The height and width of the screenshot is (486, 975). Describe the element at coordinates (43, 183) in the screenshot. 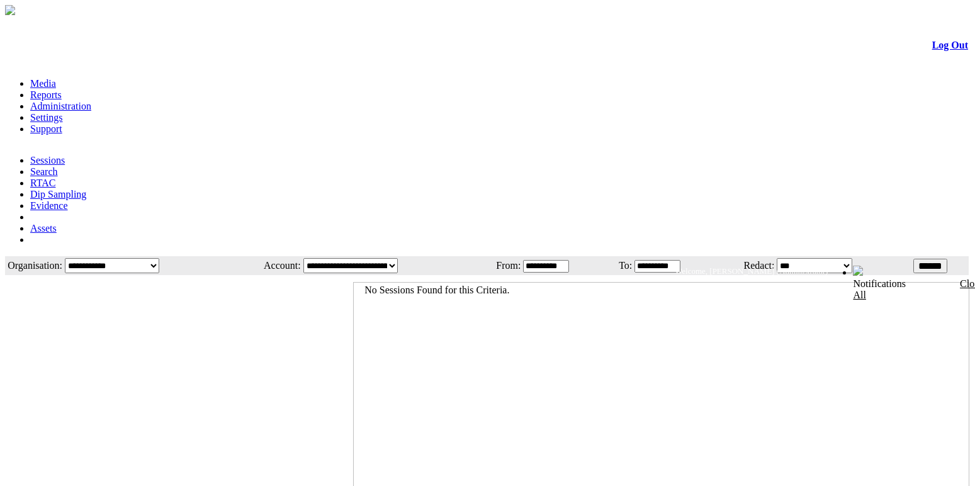

I see `a: RTAC` at that location.